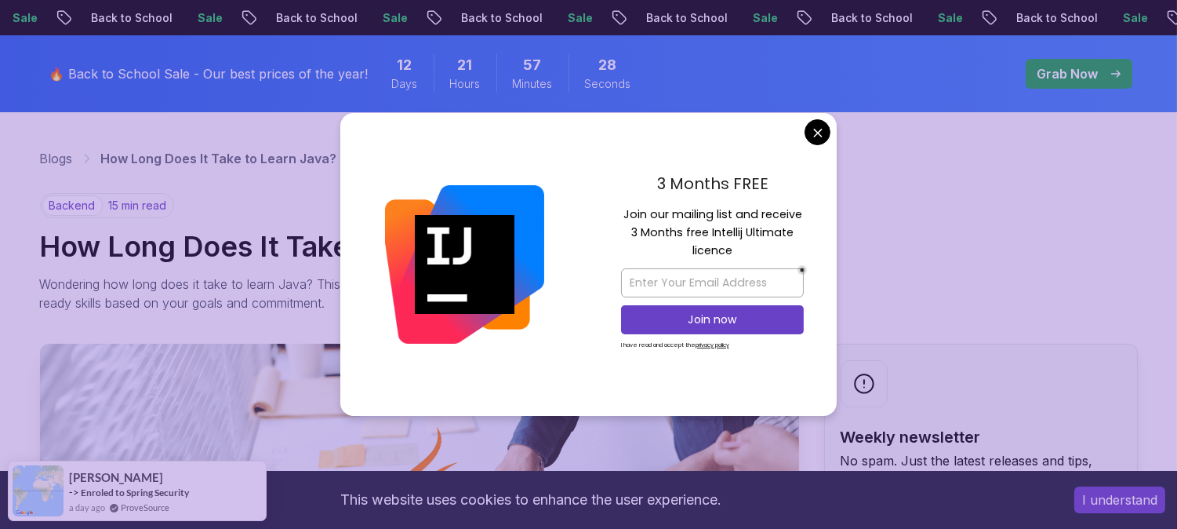  What do you see at coordinates (87, 507) in the screenshot?
I see `span: a day ago` at bounding box center [87, 507].